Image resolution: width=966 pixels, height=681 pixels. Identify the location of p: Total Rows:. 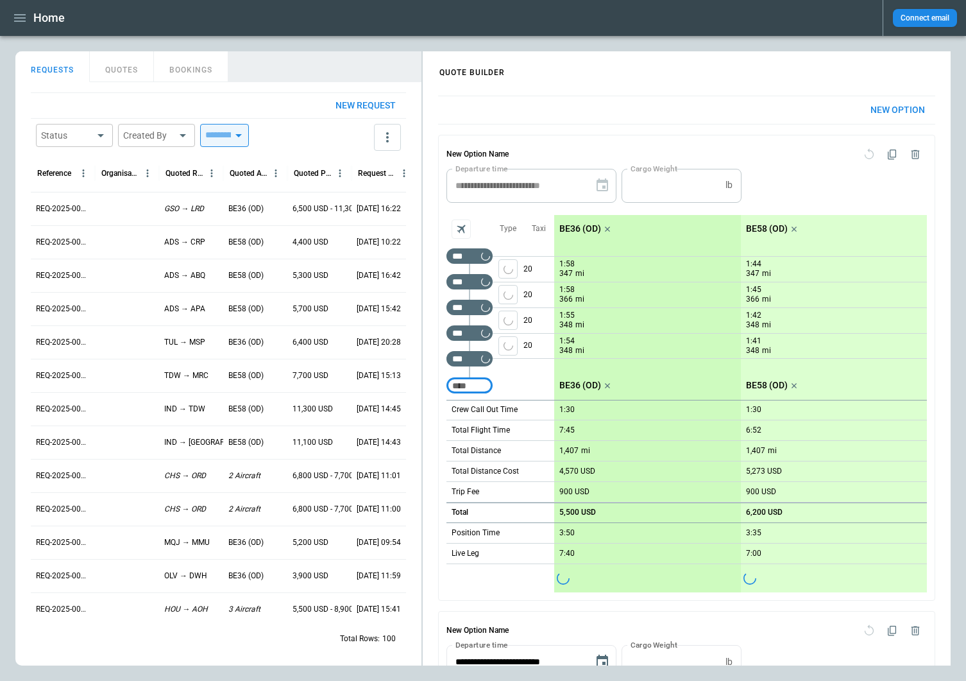
(360, 638).